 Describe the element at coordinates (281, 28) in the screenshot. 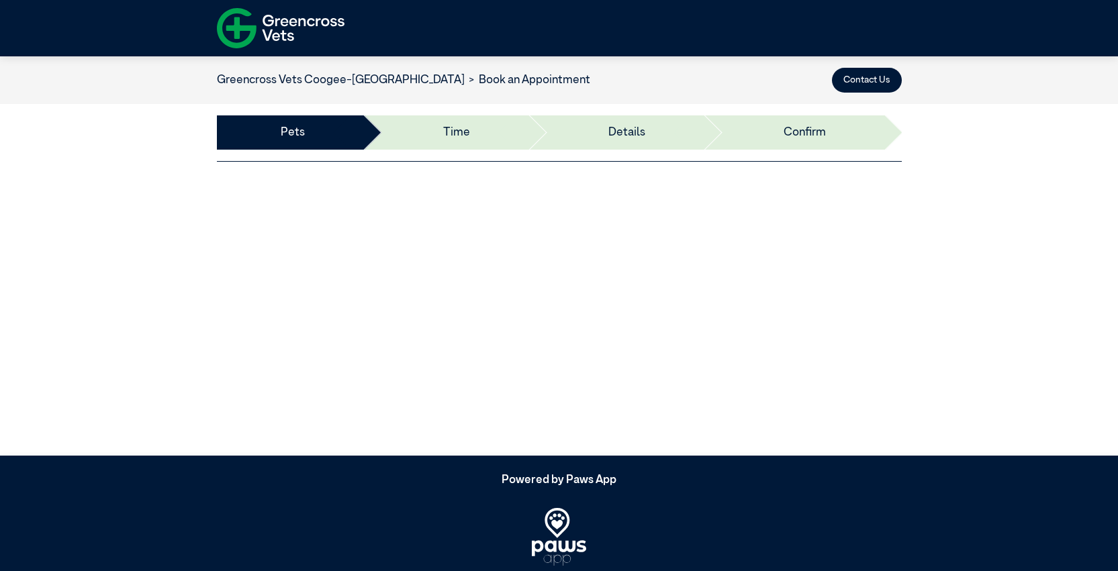

I see `img: f-logo` at that location.